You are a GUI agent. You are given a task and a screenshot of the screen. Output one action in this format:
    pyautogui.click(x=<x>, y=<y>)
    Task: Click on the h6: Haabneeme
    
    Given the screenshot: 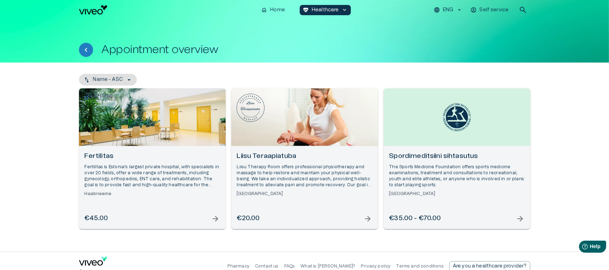 What is the action you would take?
    pyautogui.click(x=152, y=193)
    